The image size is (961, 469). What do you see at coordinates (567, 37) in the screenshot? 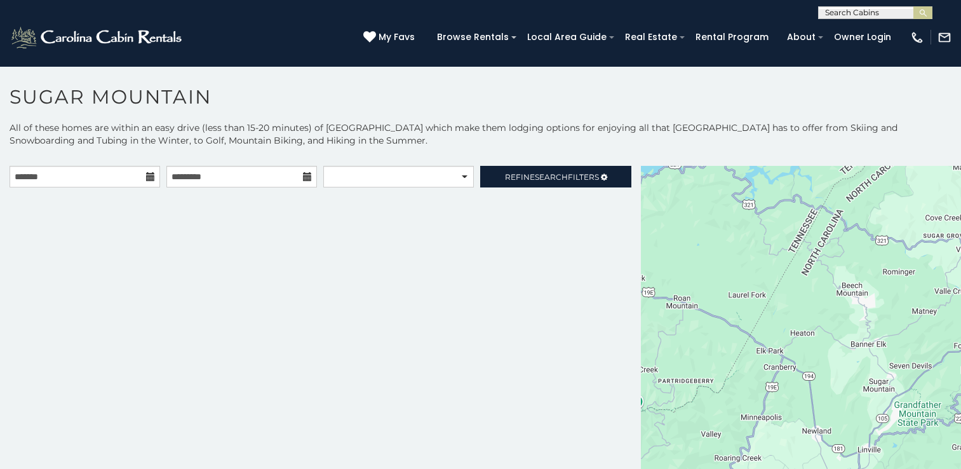
I see `a: Local Area Guide` at bounding box center [567, 37].